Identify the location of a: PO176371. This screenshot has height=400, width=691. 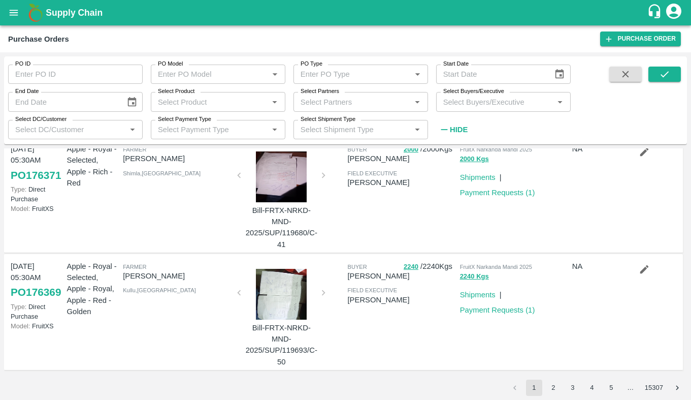
(36, 175).